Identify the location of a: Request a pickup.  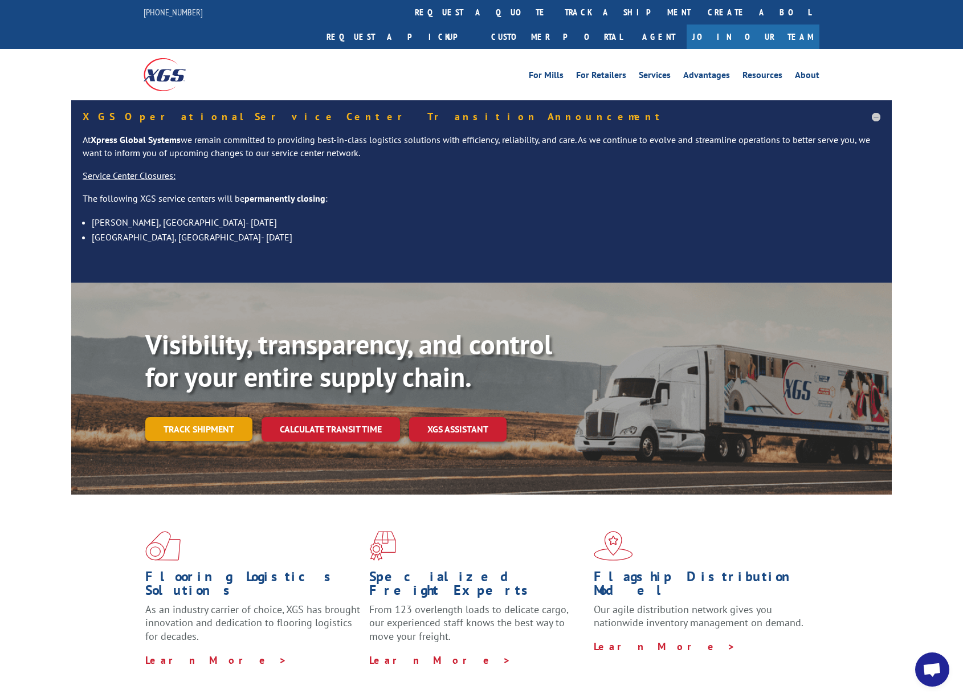
(400, 36).